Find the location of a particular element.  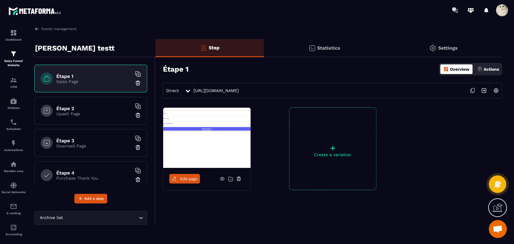

span: Add a step is located at coordinates (94, 199).